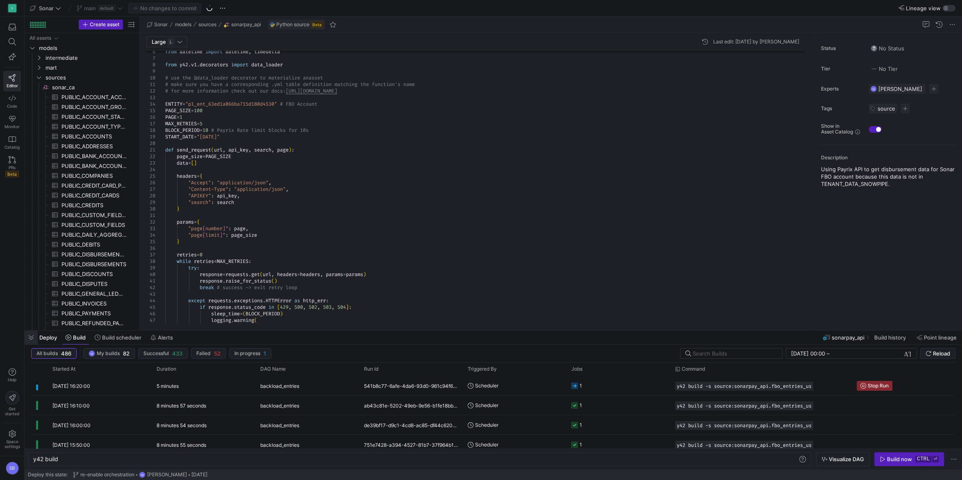 The width and height of the screenshot is (962, 480). I want to click on div: Build now, so click(899, 459).